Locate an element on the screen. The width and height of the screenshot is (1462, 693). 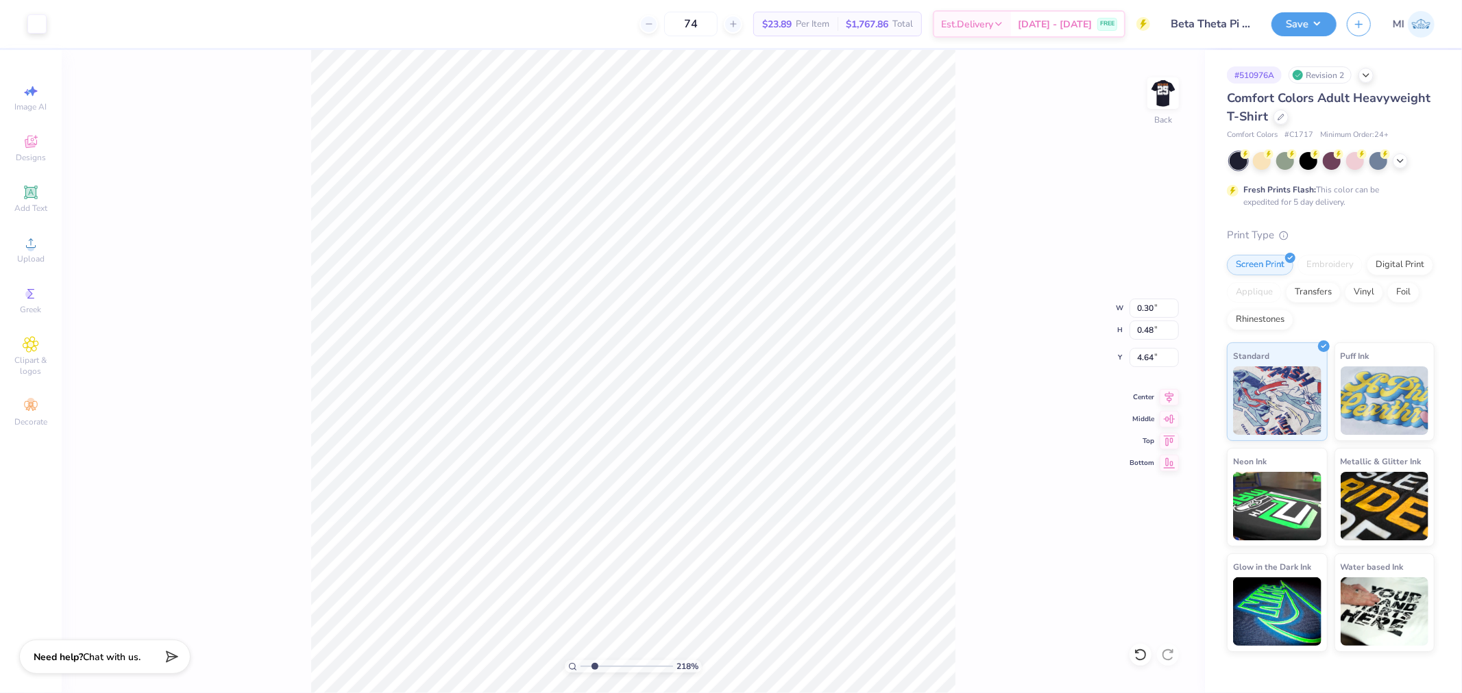
span: Minimum Order: 24 + is located at coordinates (1354, 135).